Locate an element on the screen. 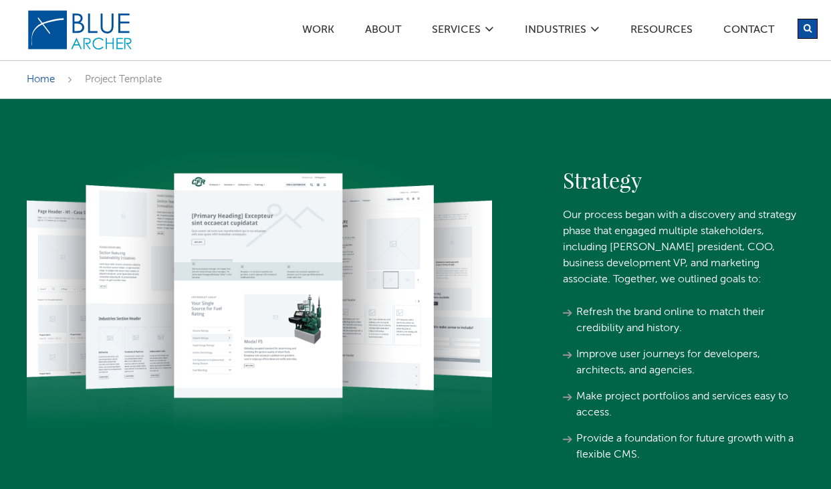  li: Provide a foundation for future growth with a flexible CMS. is located at coordinates (683, 447).